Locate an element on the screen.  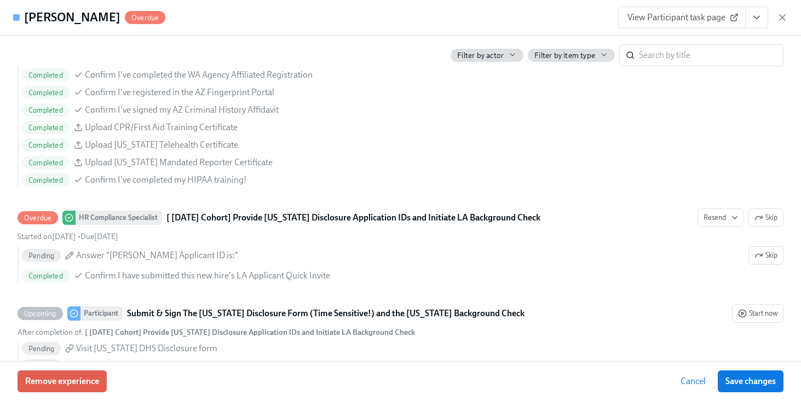
span: Resend is located at coordinates (721, 218).